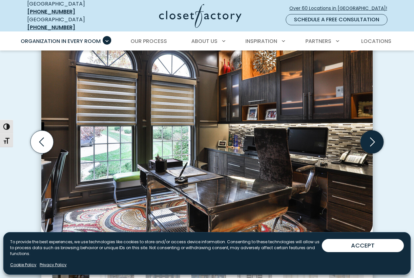 This screenshot has width=414, height=278. I want to click on span: Locations, so click(377, 41).